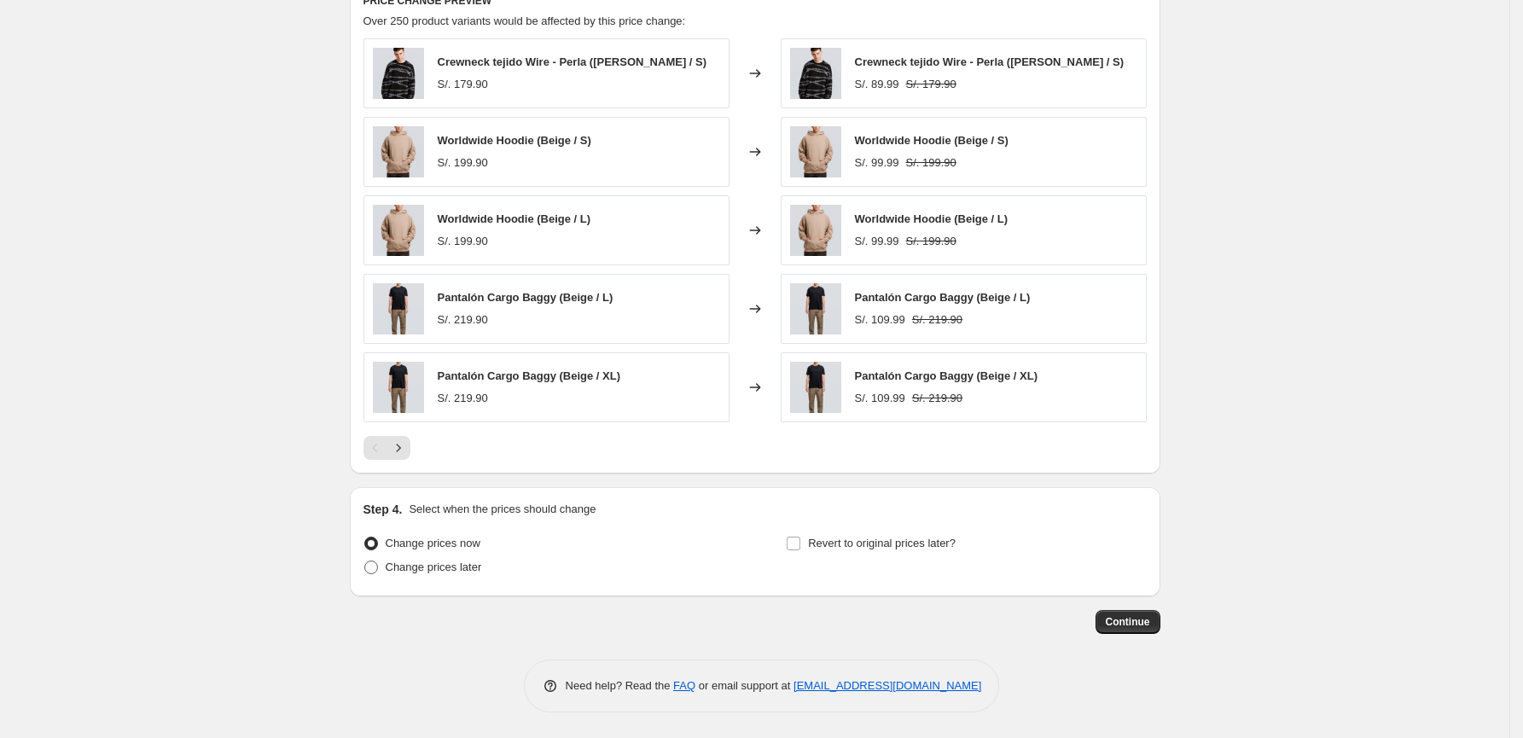 This screenshot has width=1523, height=738. What do you see at coordinates (931, 84) in the screenshot?
I see `strike: S/. 179.90` at bounding box center [931, 84].